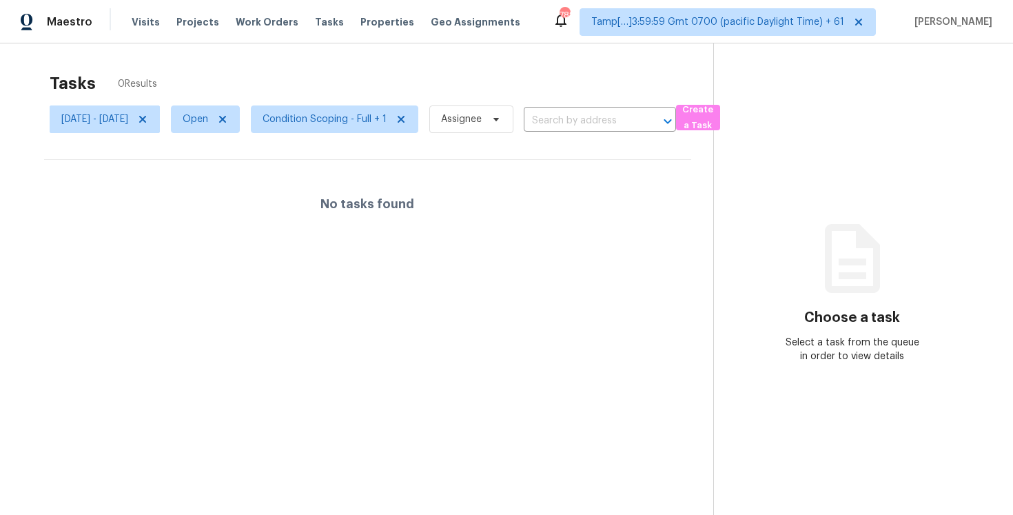  What do you see at coordinates (851, 349) in the screenshot?
I see `div: Select a task from the queue in order to view details` at bounding box center [851, 349].